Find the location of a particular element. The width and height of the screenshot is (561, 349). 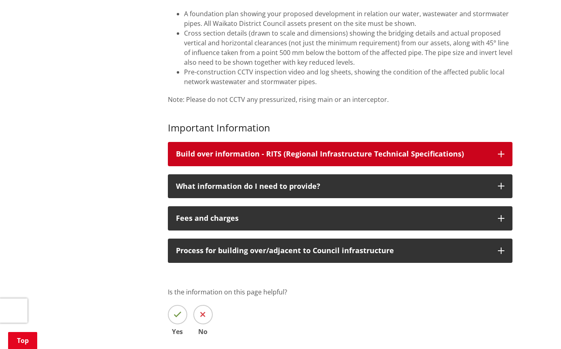

button: Build over information - RITS (Regional Infrastructure Technical Specifications) is located at coordinates (340, 154).